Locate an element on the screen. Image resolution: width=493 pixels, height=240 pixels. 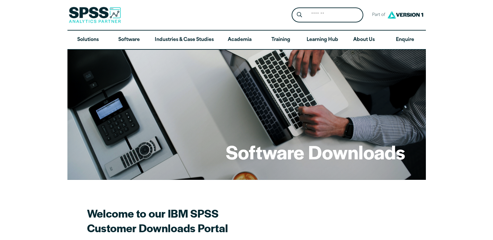
h1: Software Downloads is located at coordinates (315, 152).